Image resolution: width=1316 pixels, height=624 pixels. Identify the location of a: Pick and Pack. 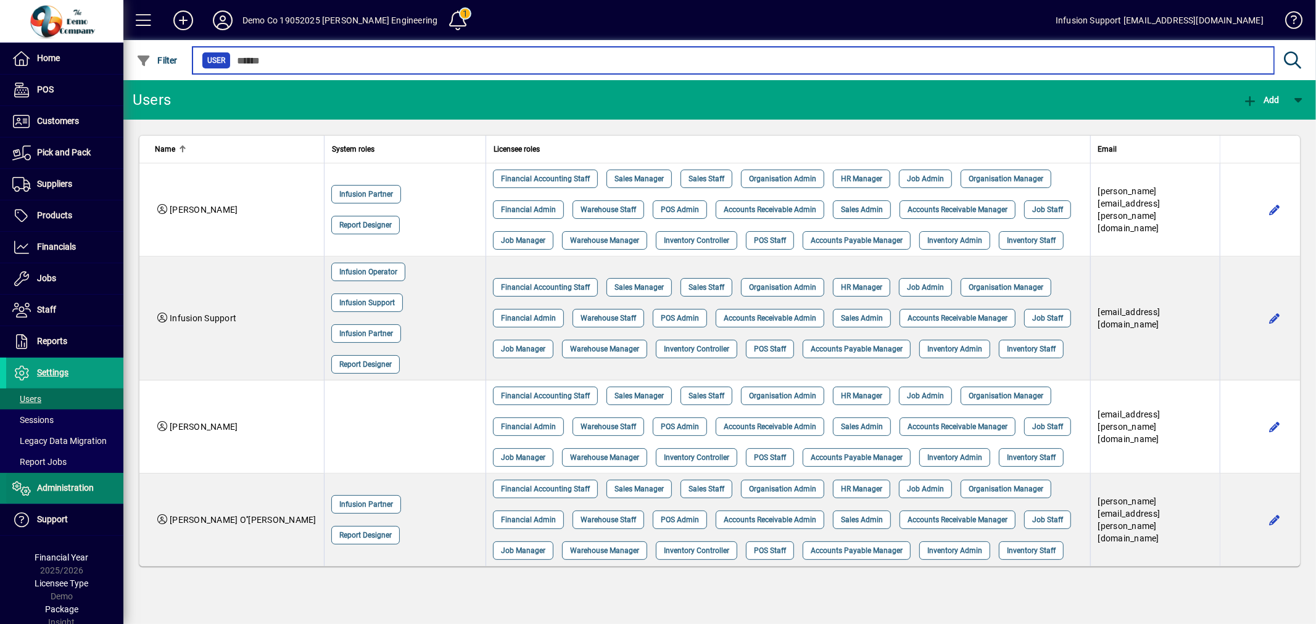
(65, 153).